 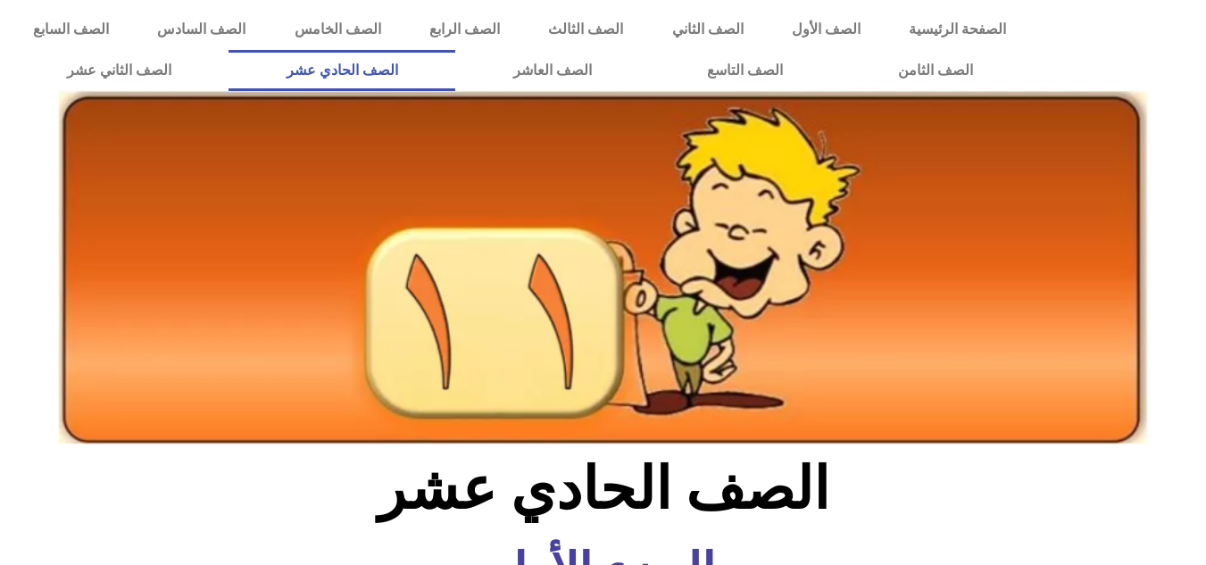 I want to click on a: الصف السابع, so click(x=71, y=29).